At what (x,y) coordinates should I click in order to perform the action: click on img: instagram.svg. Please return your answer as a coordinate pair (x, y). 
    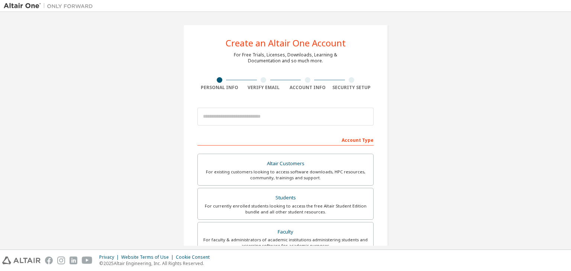
    Looking at the image, I should click on (61, 260).